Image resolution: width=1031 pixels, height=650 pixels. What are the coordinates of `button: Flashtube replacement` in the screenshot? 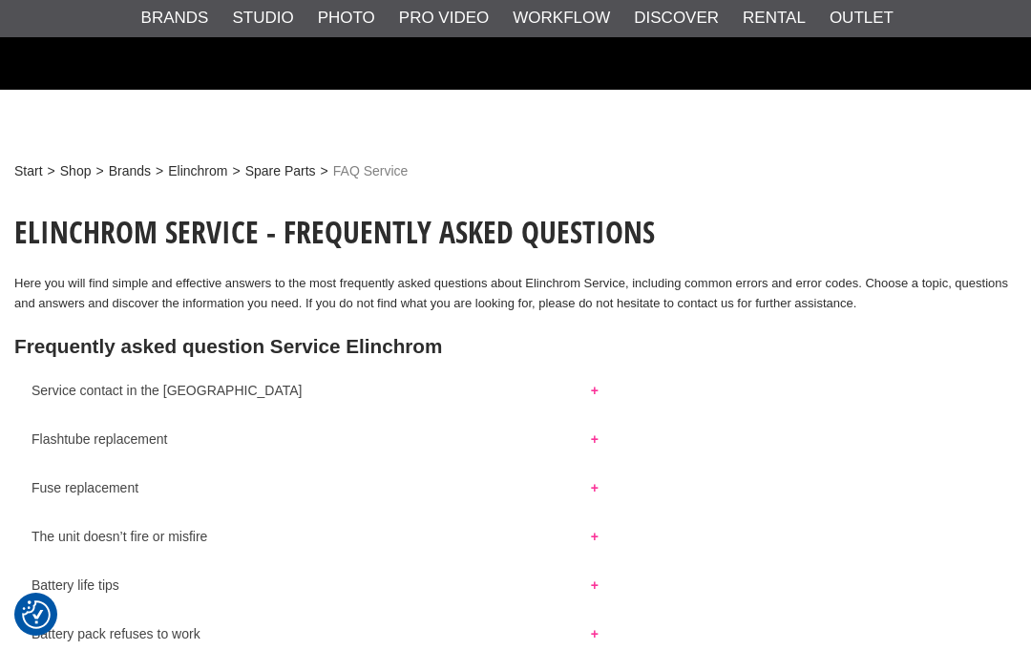 It's located at (315, 434).